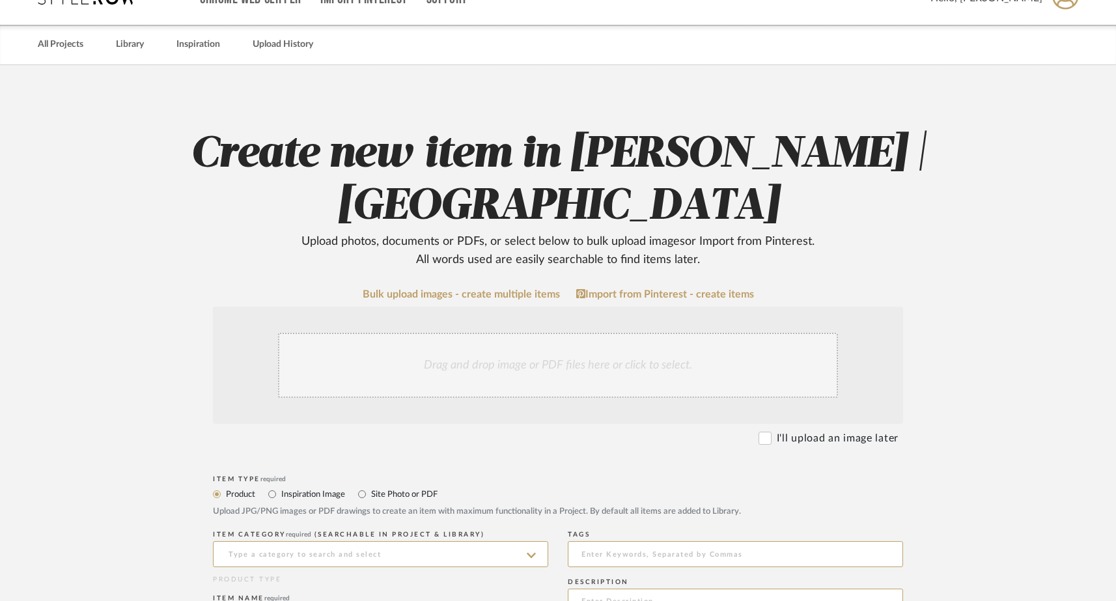  I want to click on input: Enter Keywords, Separated by Commas, so click(735, 554).